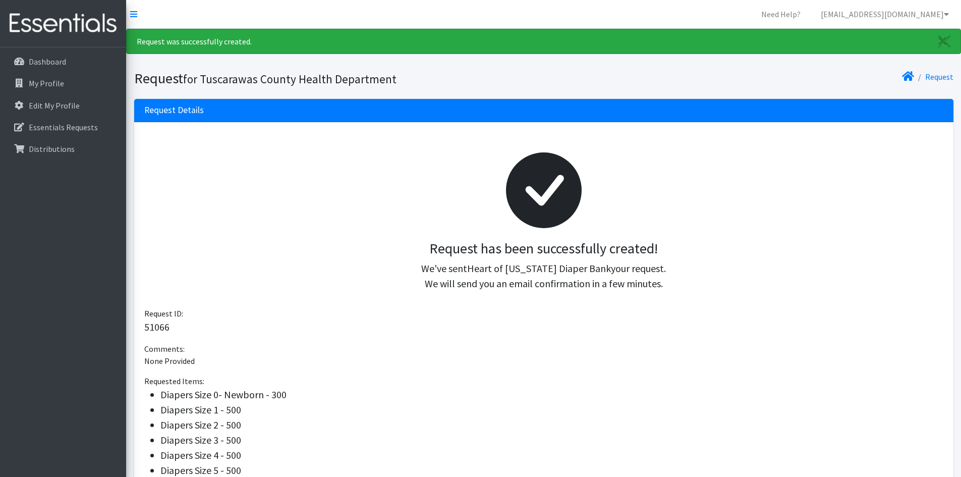 This screenshot has height=477, width=961. Describe the element at coordinates (544, 327) in the screenshot. I see `p: 51066` at that location.